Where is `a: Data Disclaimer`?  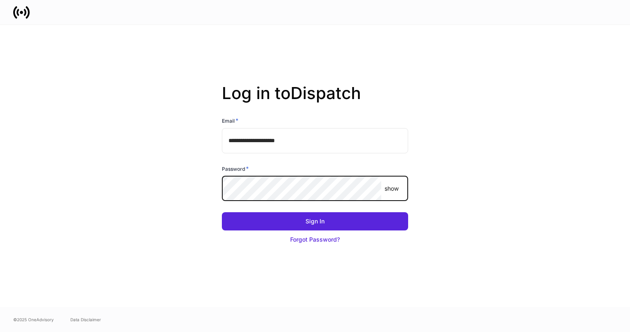 a: Data Disclaimer is located at coordinates (86, 319).